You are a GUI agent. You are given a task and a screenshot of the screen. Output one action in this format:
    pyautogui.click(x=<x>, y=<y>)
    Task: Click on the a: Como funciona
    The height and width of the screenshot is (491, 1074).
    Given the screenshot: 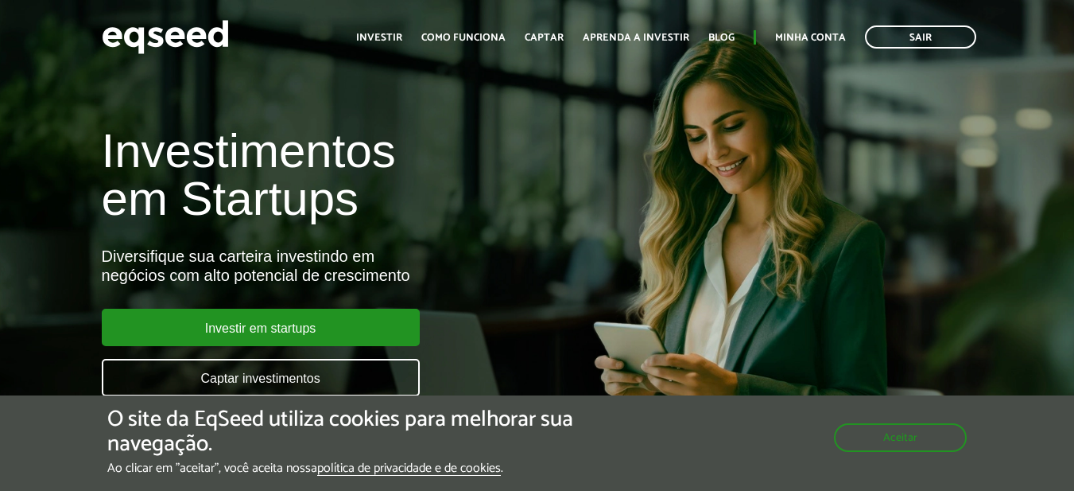 What is the action you would take?
    pyautogui.click(x=464, y=37)
    